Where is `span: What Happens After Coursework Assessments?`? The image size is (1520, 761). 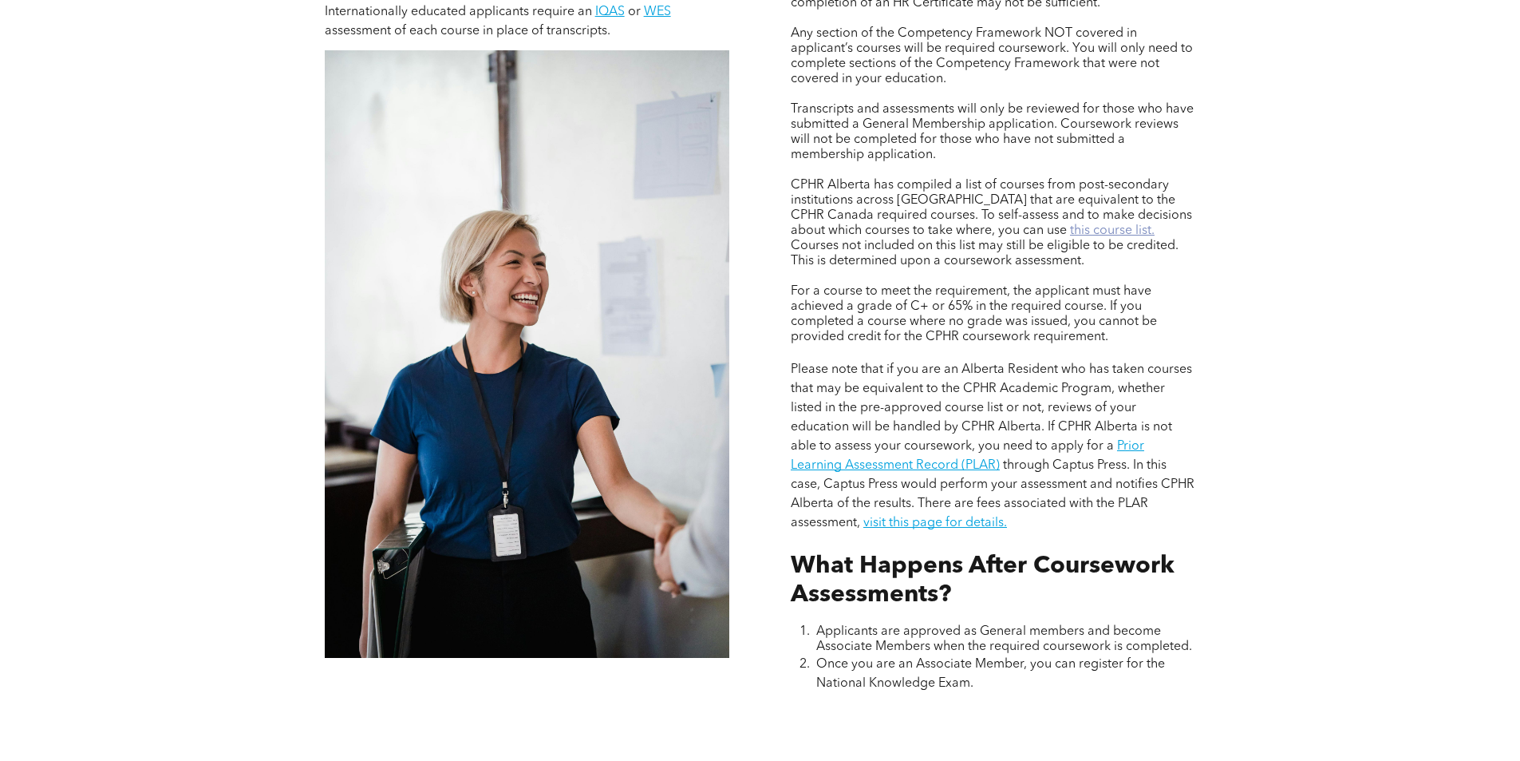 span: What Happens After Coursework Assessments? is located at coordinates (982, 580).